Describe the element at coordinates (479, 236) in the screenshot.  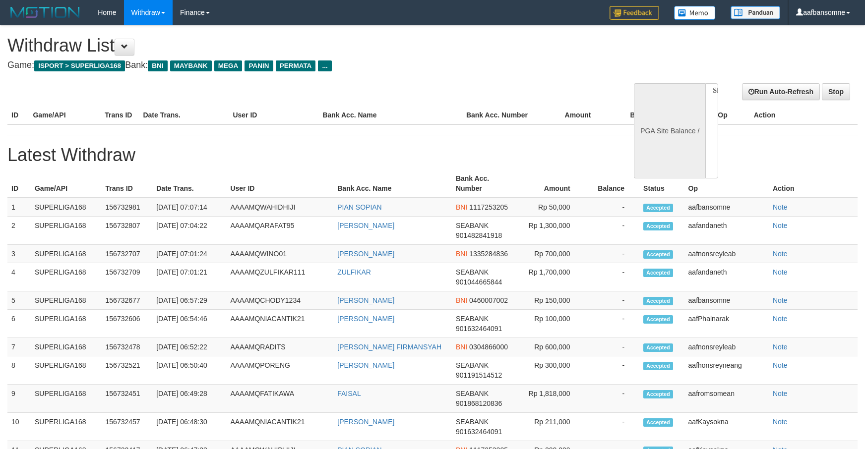
I see `span: 901482841918` at that location.